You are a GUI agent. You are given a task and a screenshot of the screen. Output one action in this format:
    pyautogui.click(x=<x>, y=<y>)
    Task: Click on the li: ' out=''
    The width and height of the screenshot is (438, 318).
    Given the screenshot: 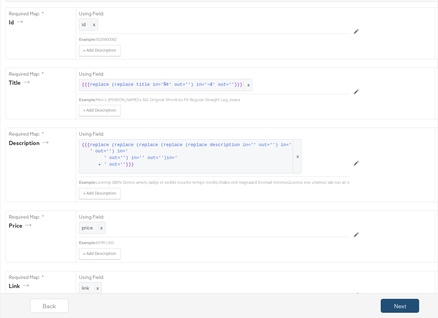 What is the action you would take?
    pyautogui.click(x=197, y=165)
    